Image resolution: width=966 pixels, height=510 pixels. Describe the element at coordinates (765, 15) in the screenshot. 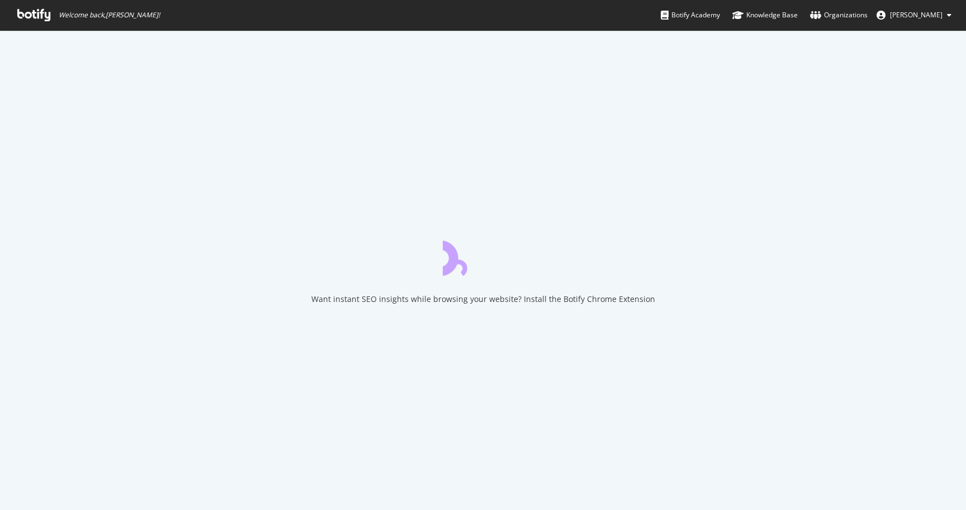

I see `div: Knowledge Base` at that location.